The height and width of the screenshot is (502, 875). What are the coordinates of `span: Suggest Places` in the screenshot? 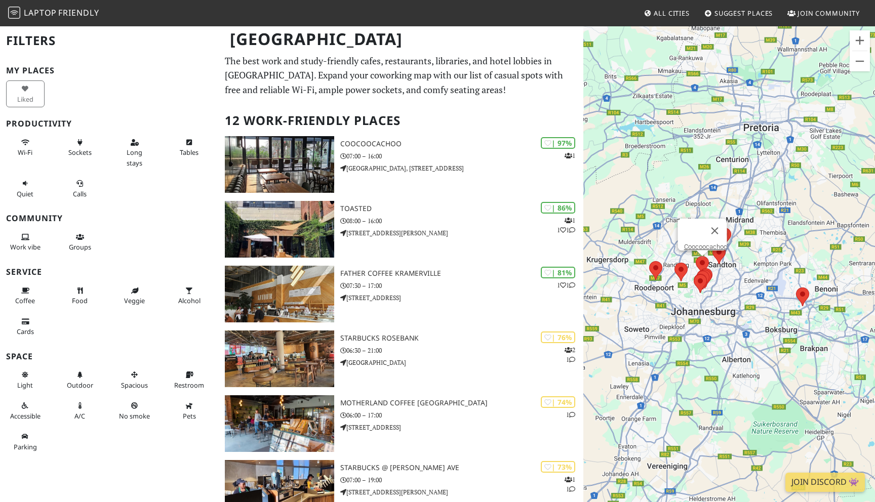 It's located at (744, 13).